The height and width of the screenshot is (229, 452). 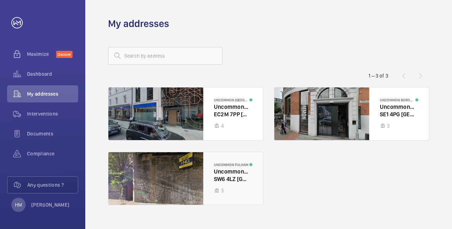 I want to click on span: Dashboard, so click(x=53, y=74).